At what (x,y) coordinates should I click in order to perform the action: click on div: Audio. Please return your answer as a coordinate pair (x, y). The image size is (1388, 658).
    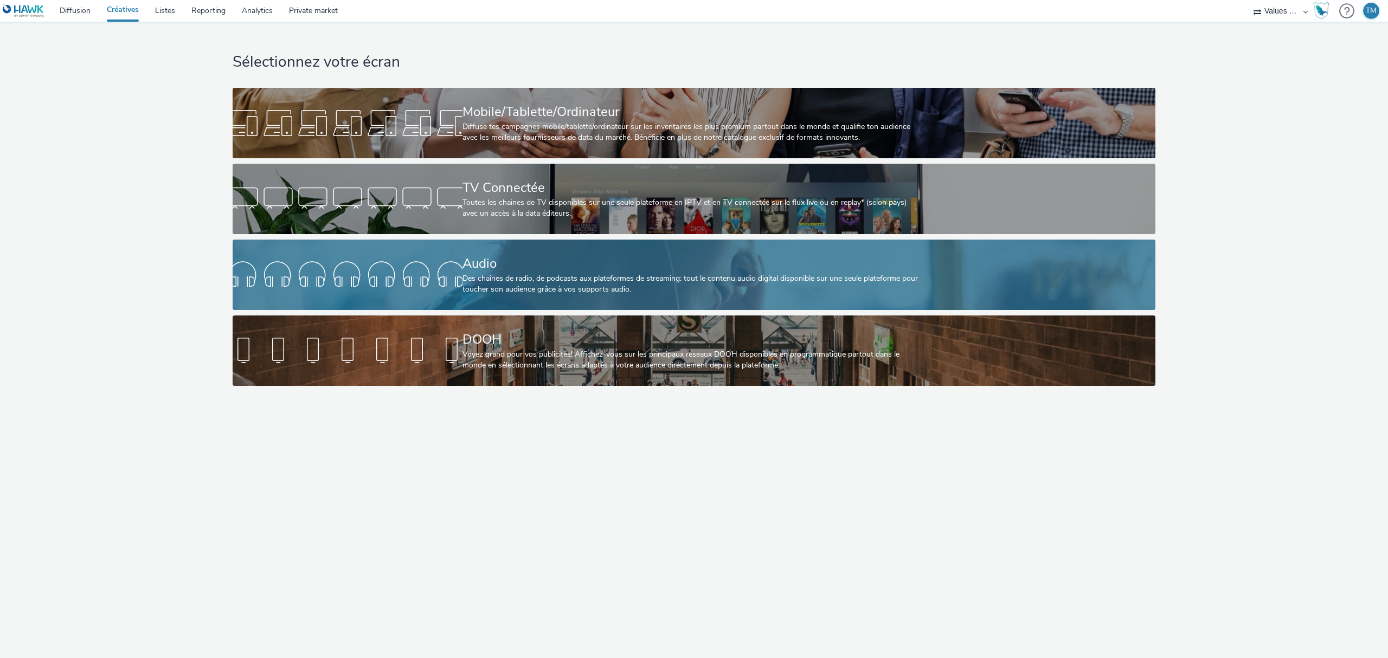
    Looking at the image, I should click on (692, 264).